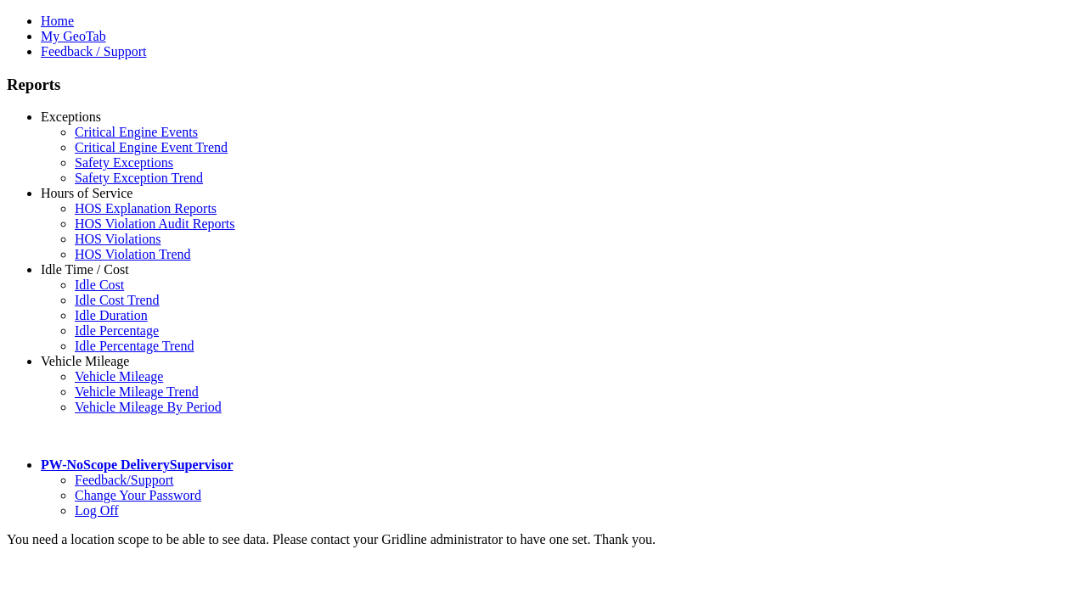 The image size is (1087, 611). I want to click on a: Idle Time / Cost, so click(85, 269).